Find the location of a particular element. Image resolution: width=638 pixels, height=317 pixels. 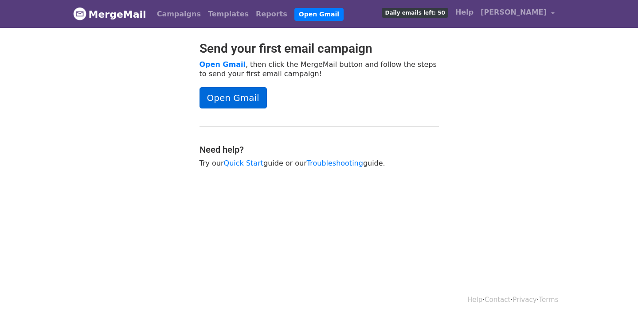

a: MergeMail is located at coordinates (109, 14).